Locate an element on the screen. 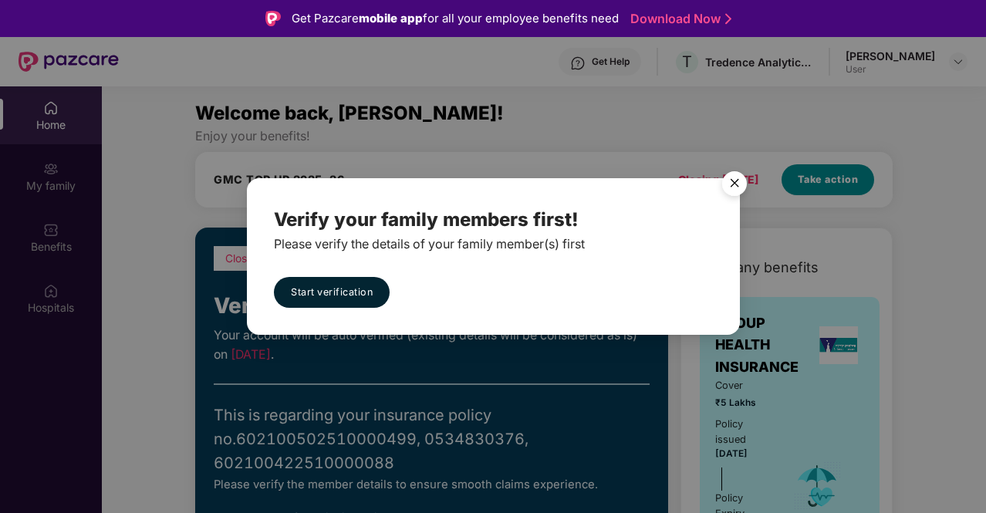 This screenshot has width=986, height=513. button: Close is located at coordinates (734, 184).